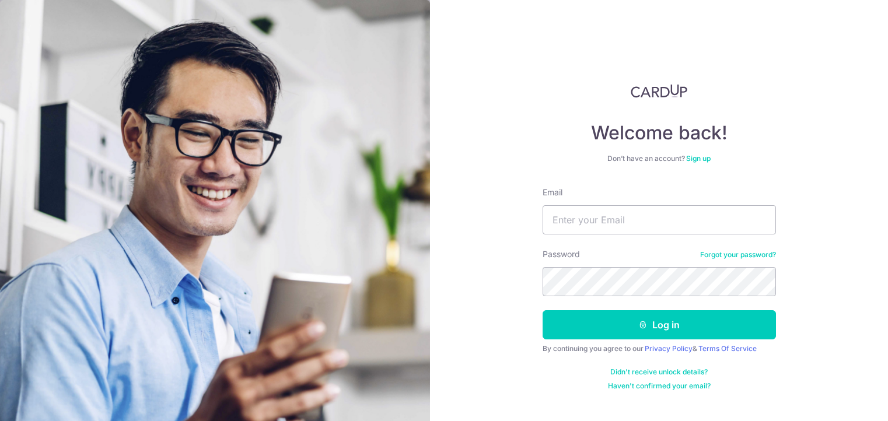  Describe the element at coordinates (668, 348) in the screenshot. I see `a: Privacy Policy` at that location.